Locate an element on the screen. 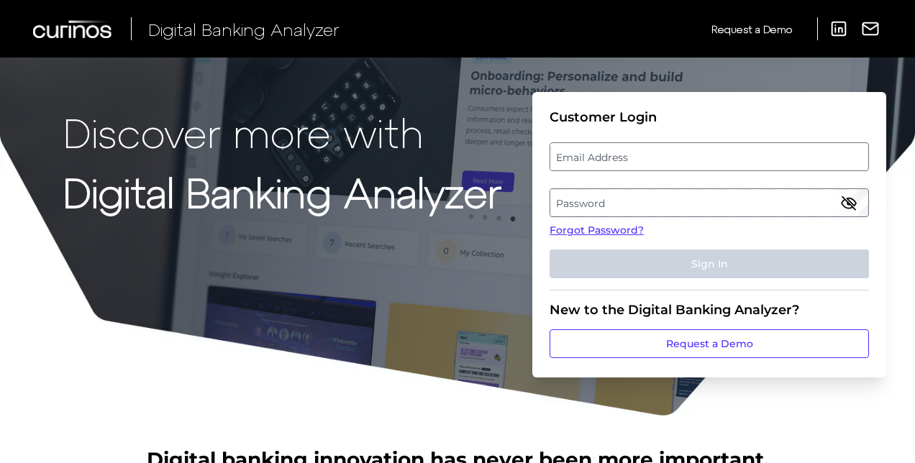  button: Sign In is located at coordinates (709, 264).